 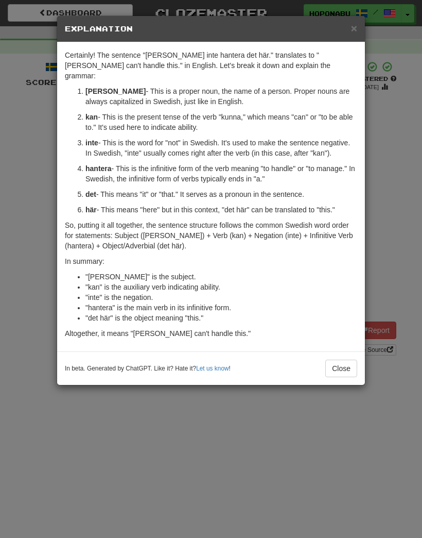 What do you see at coordinates (91, 194) in the screenshot?
I see `strong: det` at bounding box center [91, 194].